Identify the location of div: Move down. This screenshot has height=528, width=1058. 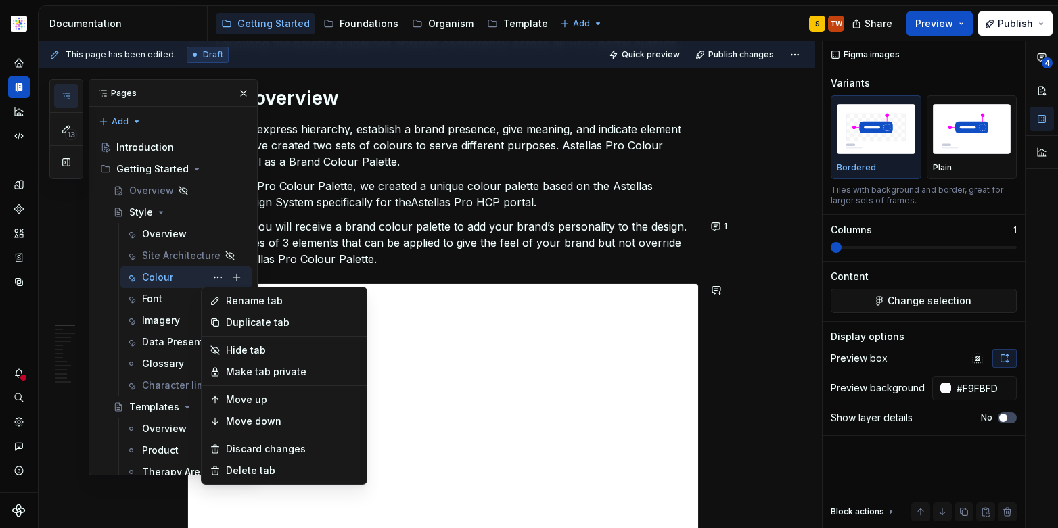
(292, 421).